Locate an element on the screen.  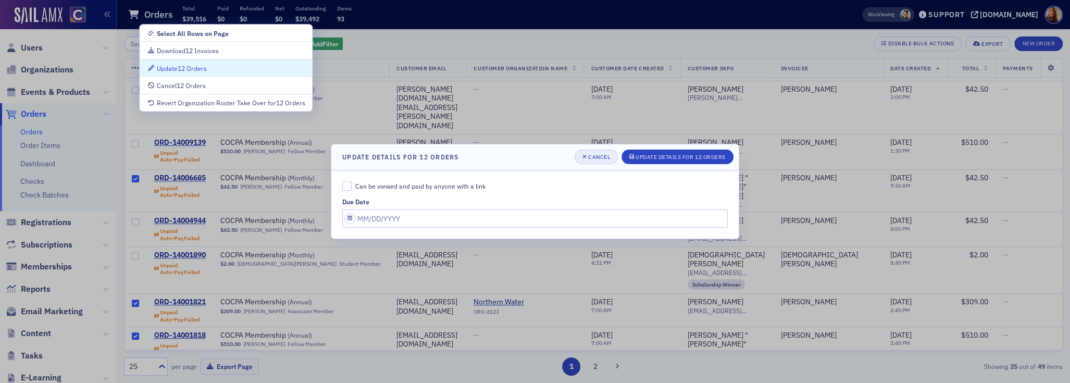
button: Update Details for 12 Orders is located at coordinates (677, 157).